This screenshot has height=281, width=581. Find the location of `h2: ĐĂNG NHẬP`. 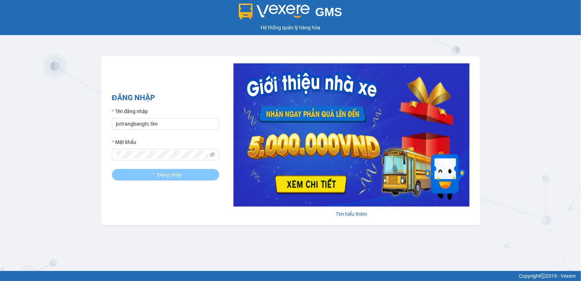

h2: ĐĂNG NHẬP is located at coordinates (166, 98).